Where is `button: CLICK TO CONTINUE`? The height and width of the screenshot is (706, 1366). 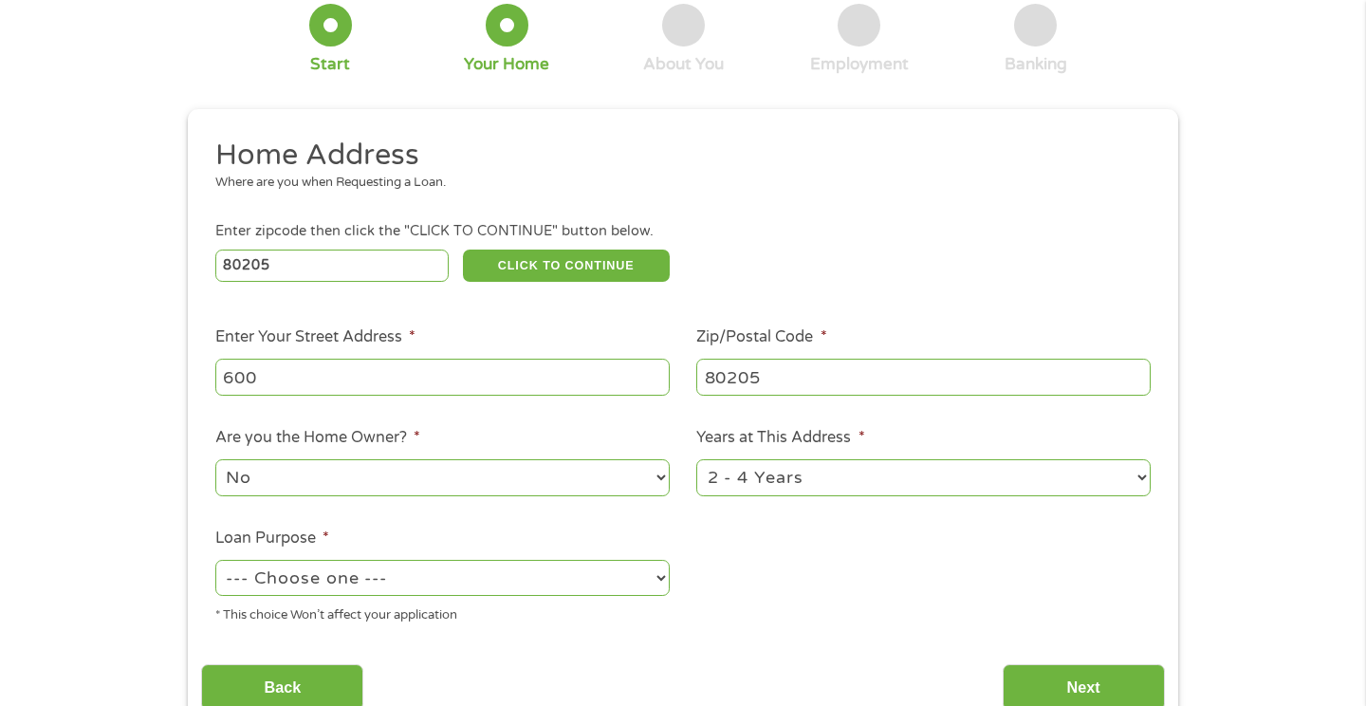
button: CLICK TO CONTINUE is located at coordinates (566, 266).